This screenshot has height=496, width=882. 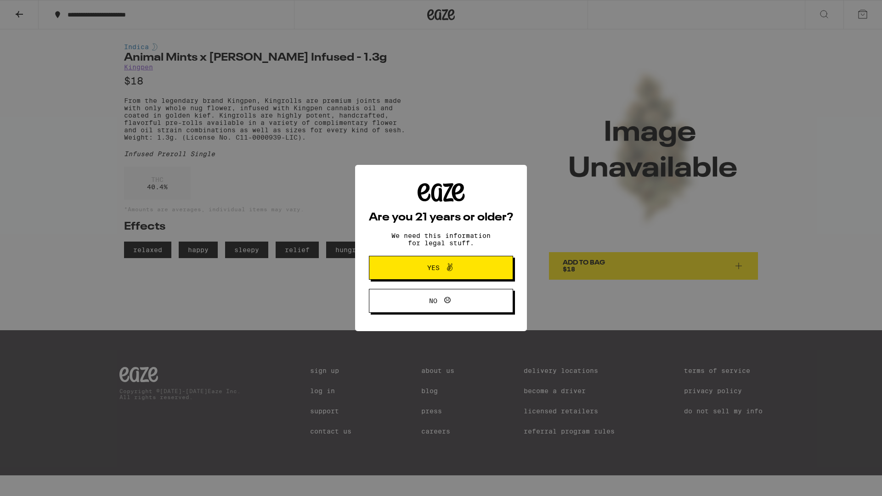 I want to click on button: No, so click(x=441, y=301).